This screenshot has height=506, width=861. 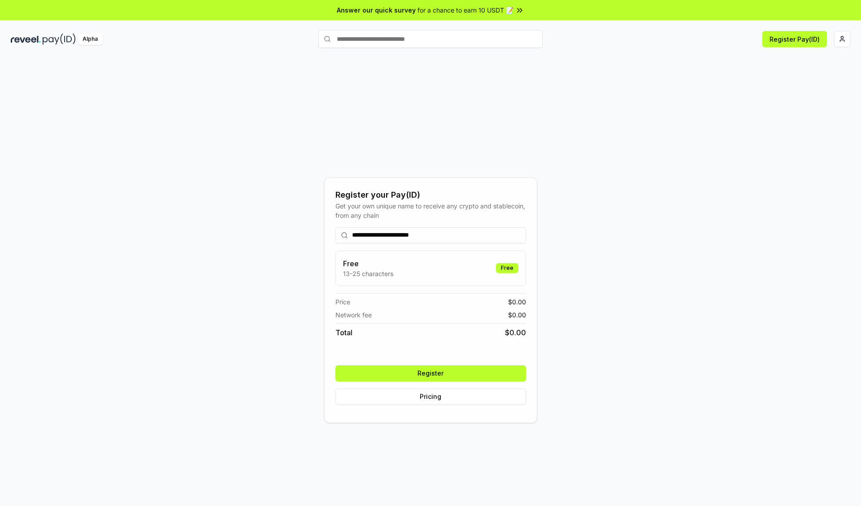 What do you see at coordinates (368, 264) in the screenshot?
I see `h3: Free` at bounding box center [368, 264].